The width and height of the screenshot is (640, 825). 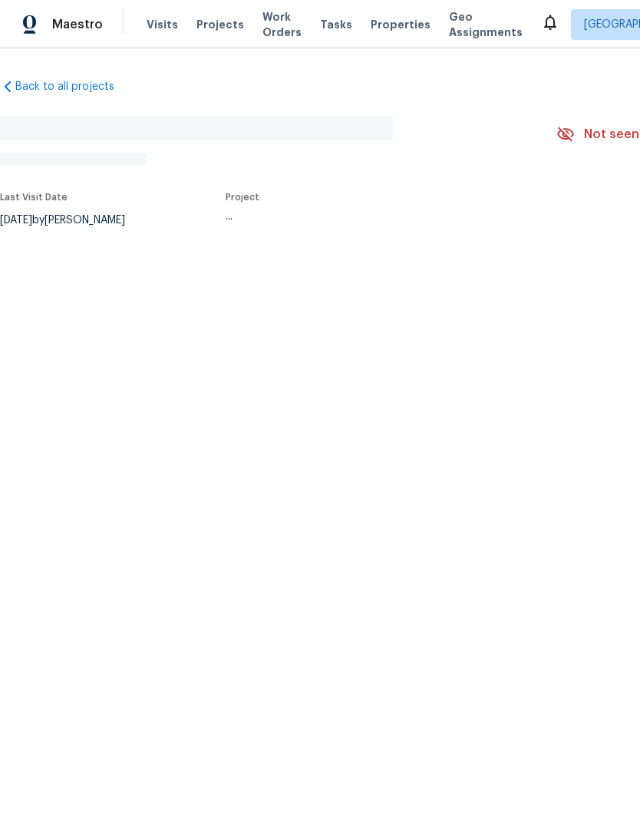 What do you see at coordinates (336, 25) in the screenshot?
I see `span: Tasks` at bounding box center [336, 25].